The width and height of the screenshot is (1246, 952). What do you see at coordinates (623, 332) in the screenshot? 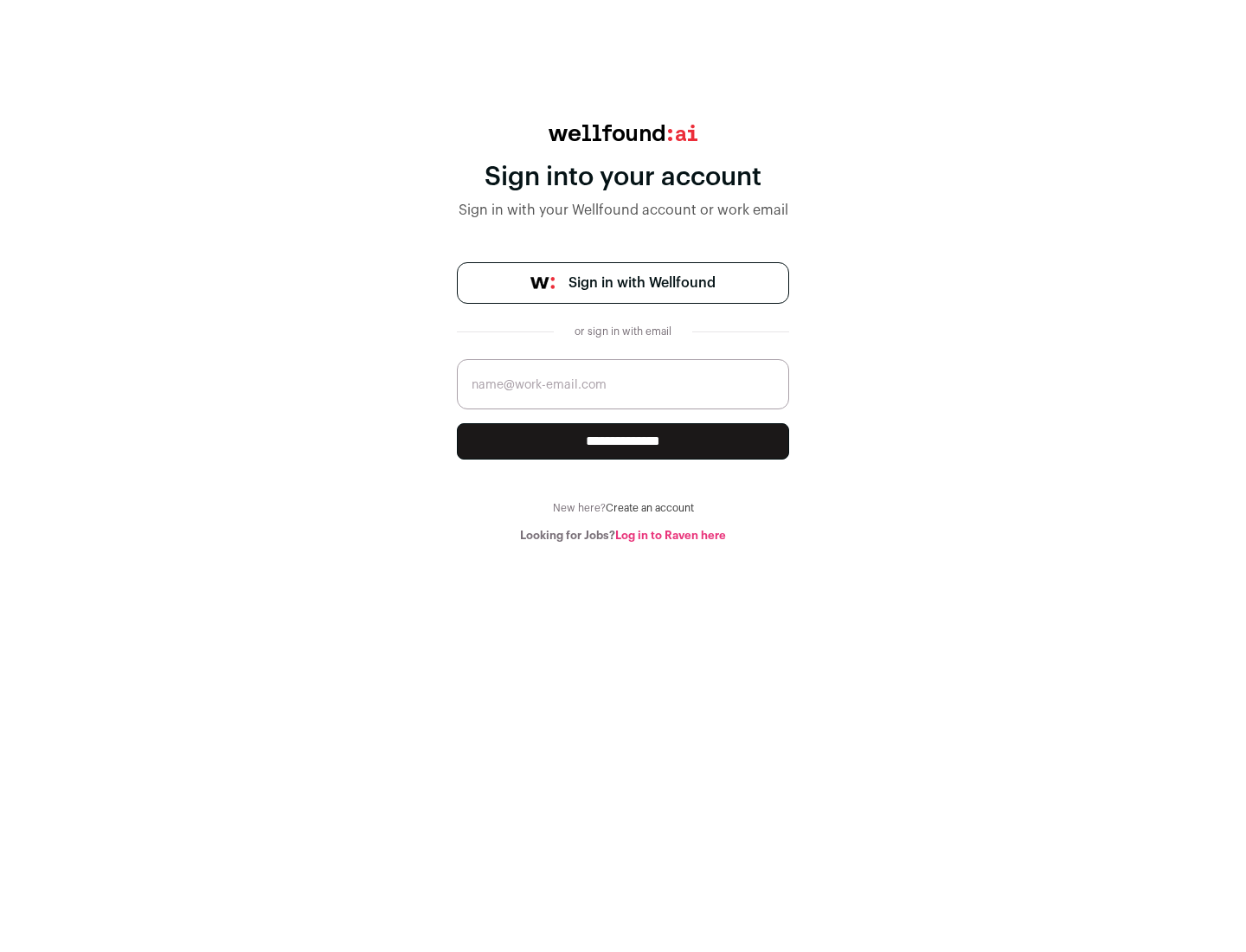
I see `div: or sign in with email` at bounding box center [623, 332].